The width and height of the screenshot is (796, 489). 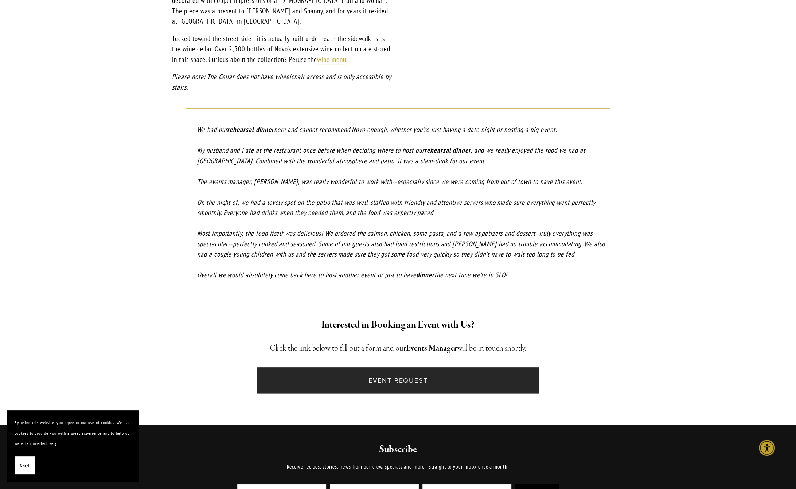 I want to click on em: We had our, so click(x=212, y=129).